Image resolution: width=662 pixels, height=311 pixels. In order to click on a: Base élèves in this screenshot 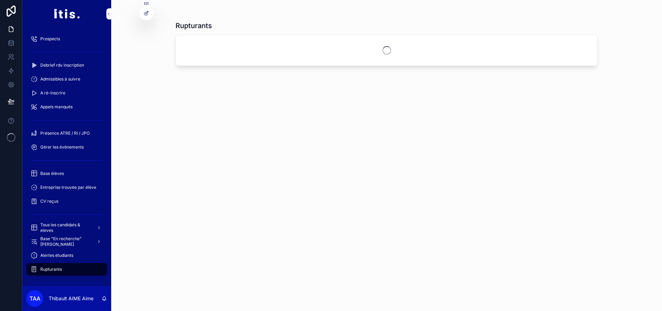, I will do `click(67, 174)`.